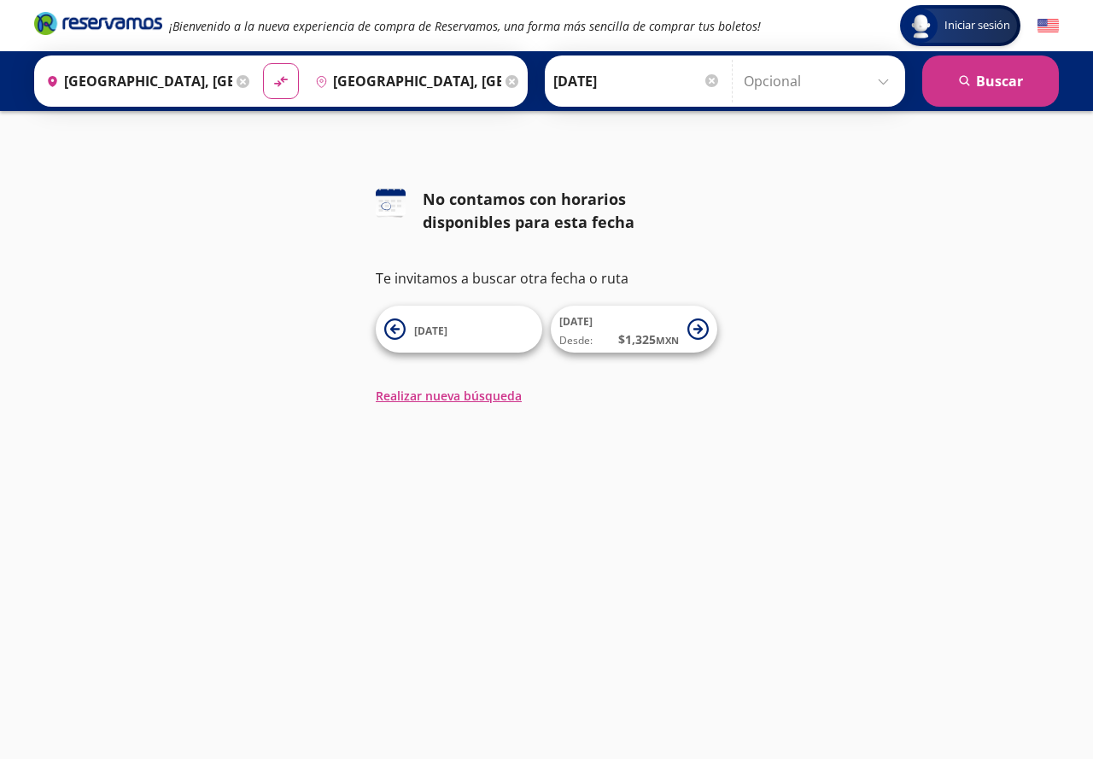 The height and width of the screenshot is (759, 1093). I want to click on input: Buscar Origen, so click(136, 81).